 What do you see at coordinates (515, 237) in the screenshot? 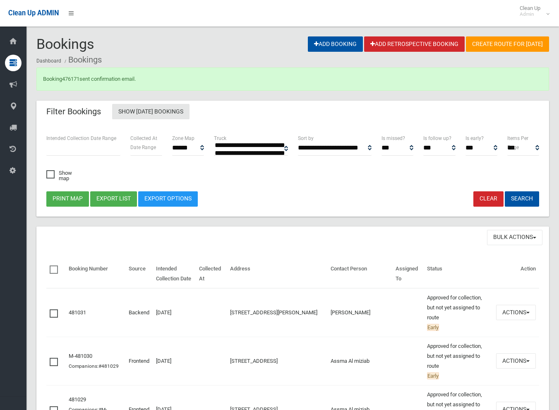
I see `button: Bulk Actions` at bounding box center [515, 237].